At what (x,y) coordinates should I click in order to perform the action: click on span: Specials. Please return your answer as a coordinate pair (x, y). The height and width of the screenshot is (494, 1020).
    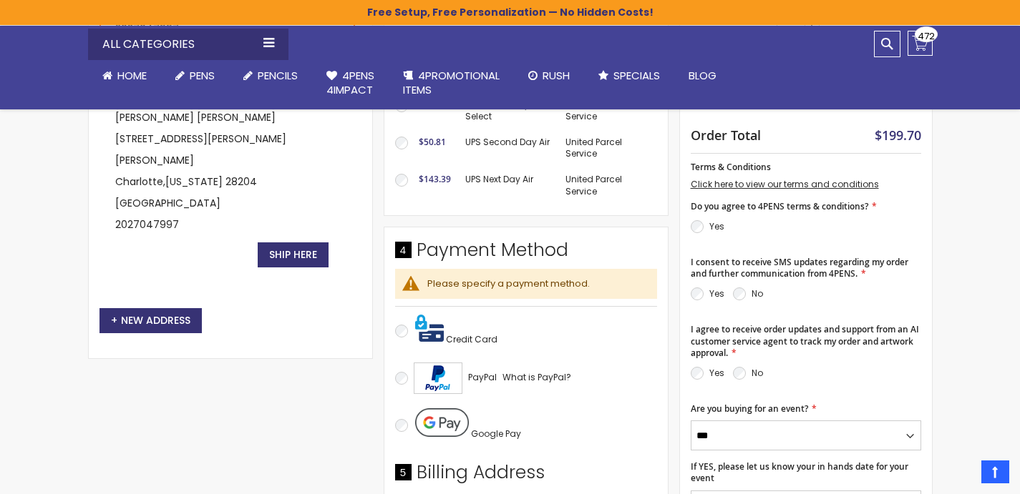
    Looking at the image, I should click on (636, 75).